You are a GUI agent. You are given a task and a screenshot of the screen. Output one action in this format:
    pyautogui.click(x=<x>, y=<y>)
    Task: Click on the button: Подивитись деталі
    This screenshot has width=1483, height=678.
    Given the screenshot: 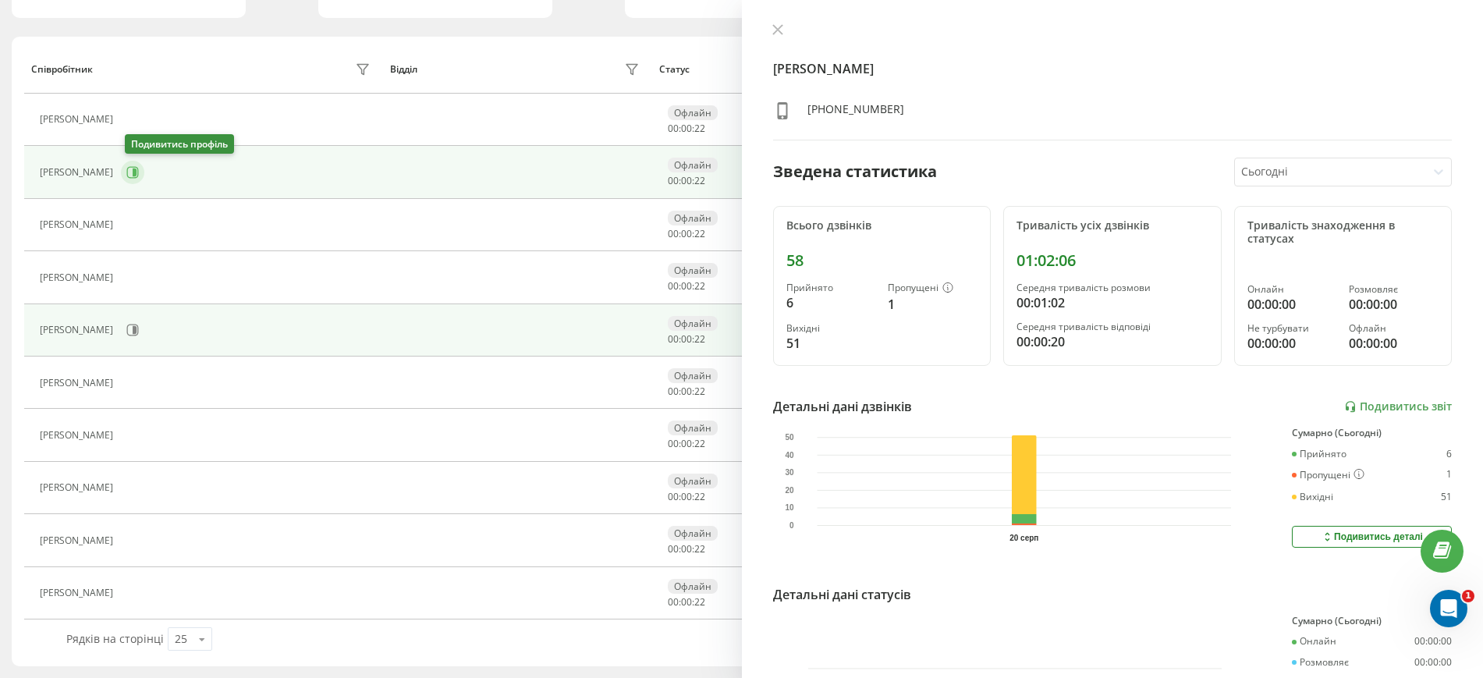 What is the action you would take?
    pyautogui.click(x=1371, y=537)
    